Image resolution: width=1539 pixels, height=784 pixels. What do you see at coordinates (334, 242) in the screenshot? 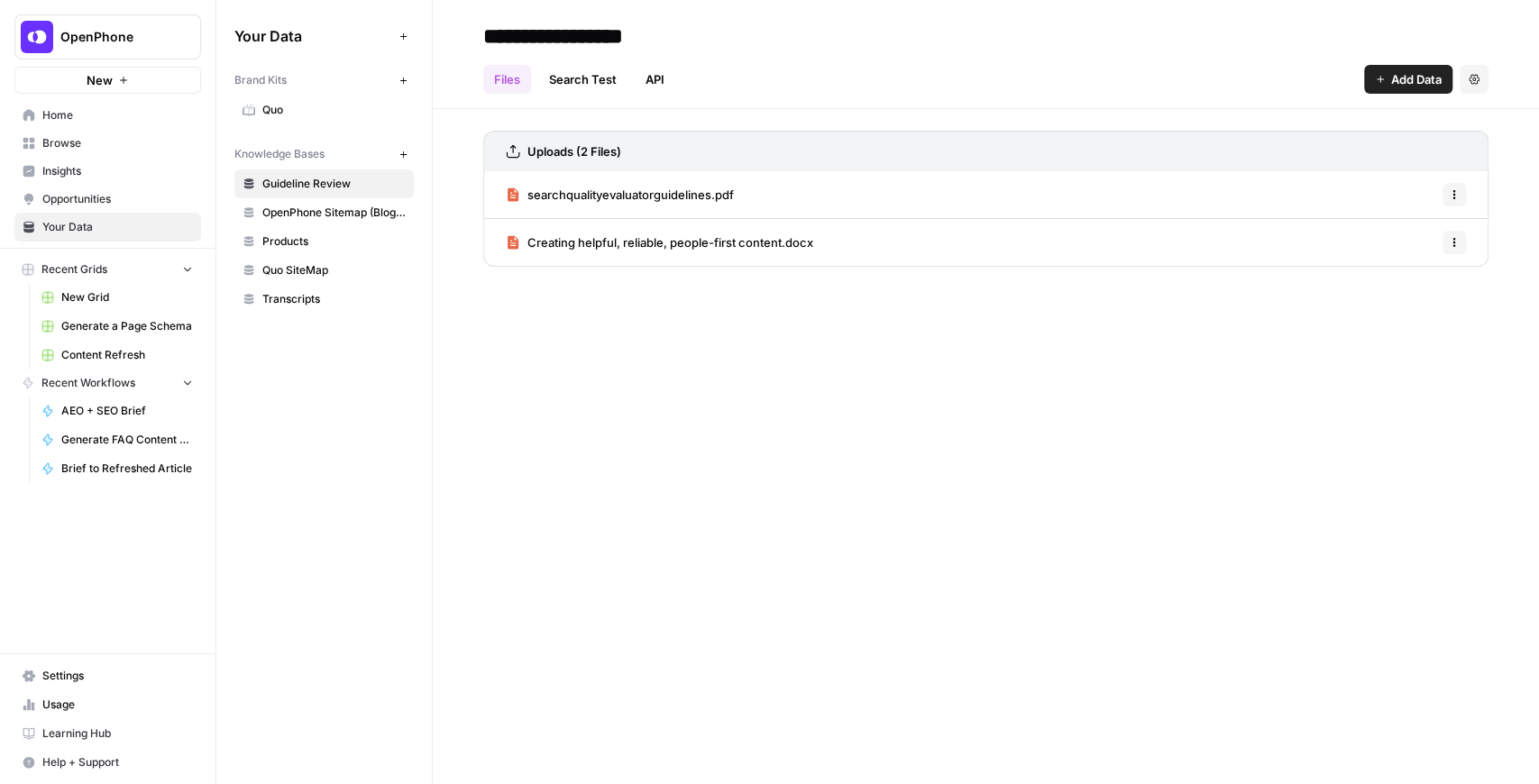
I see `span: Products` at bounding box center [334, 242].